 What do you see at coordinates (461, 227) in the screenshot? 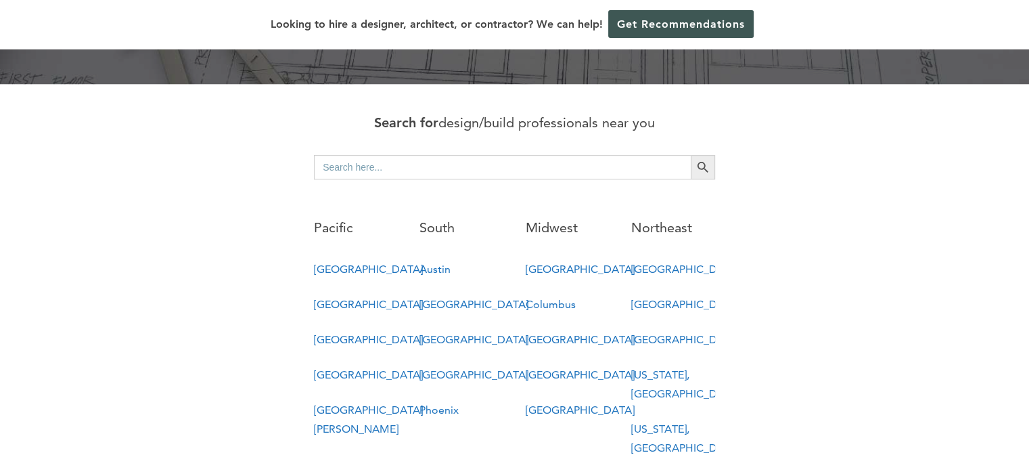
I see `p: South` at bounding box center [461, 227].